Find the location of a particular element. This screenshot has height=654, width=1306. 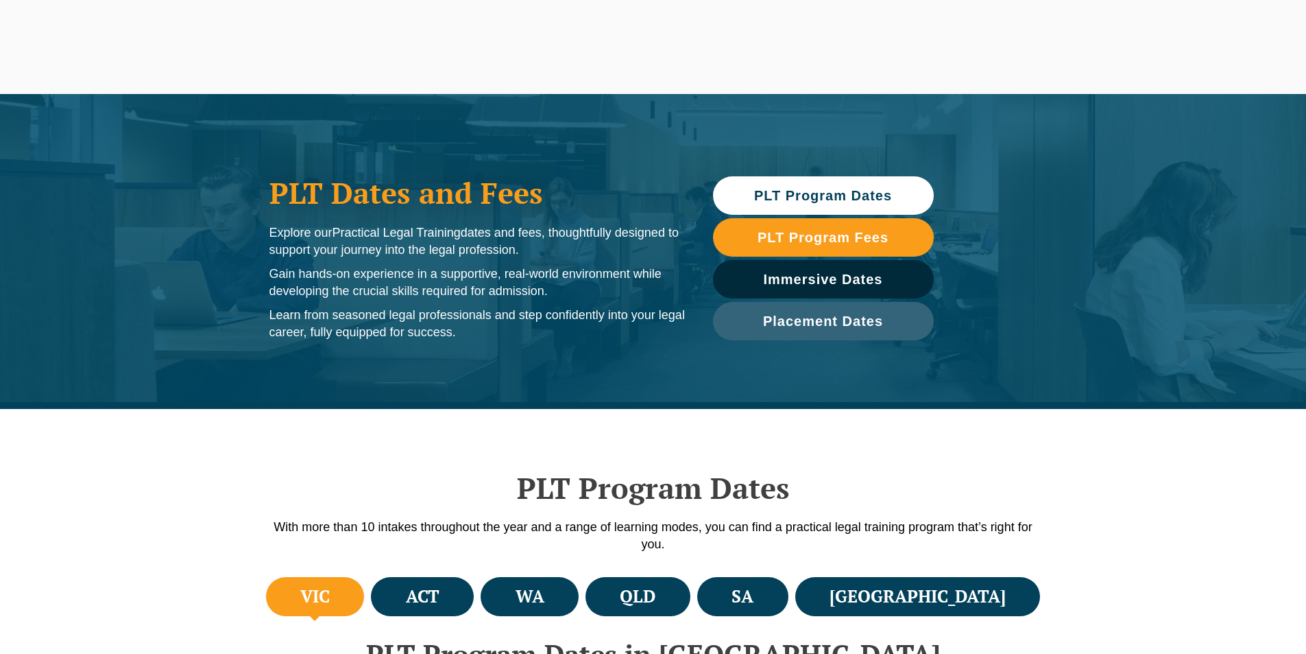

p: Gain hands-on experience in a supportive, real-world environment while developing the crucial ski... is located at coordinates (477, 283).